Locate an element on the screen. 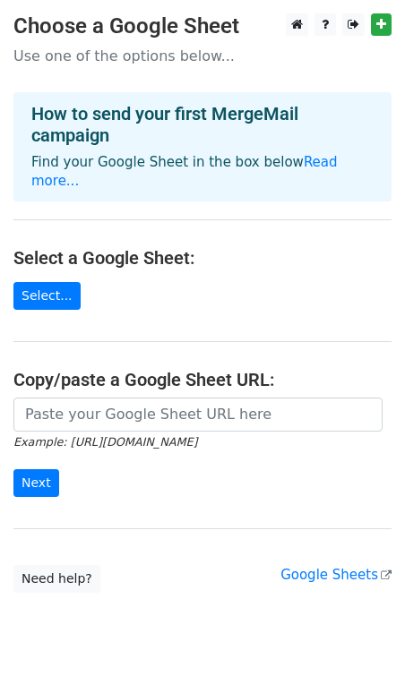 Image resolution: width=405 pixels, height=676 pixels. p: Find your Google Sheet in the box below is located at coordinates (202, 172).